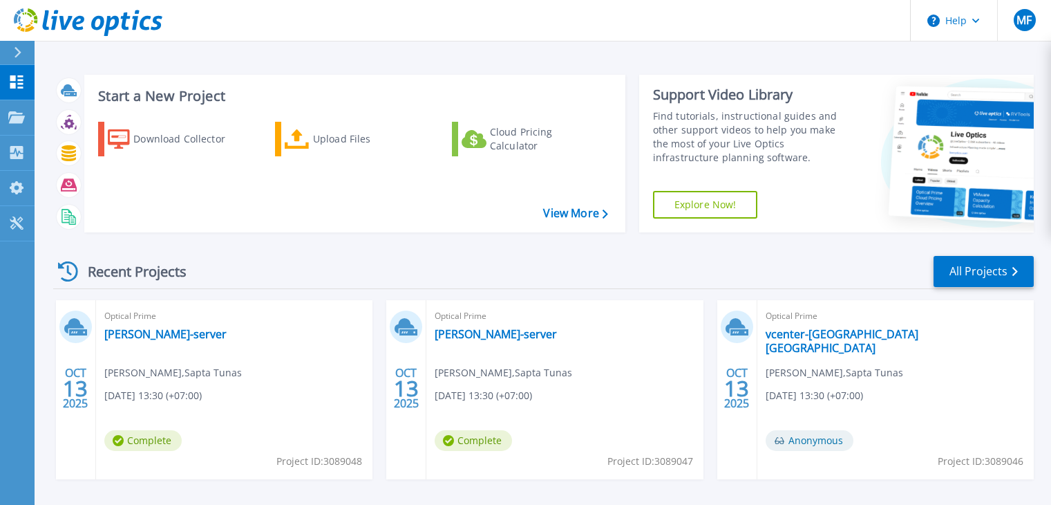  What do you see at coordinates (752, 137) in the screenshot?
I see `div: Find tutorials, instructional guides and other support videos to help you make the most of your L...` at bounding box center [752, 137].